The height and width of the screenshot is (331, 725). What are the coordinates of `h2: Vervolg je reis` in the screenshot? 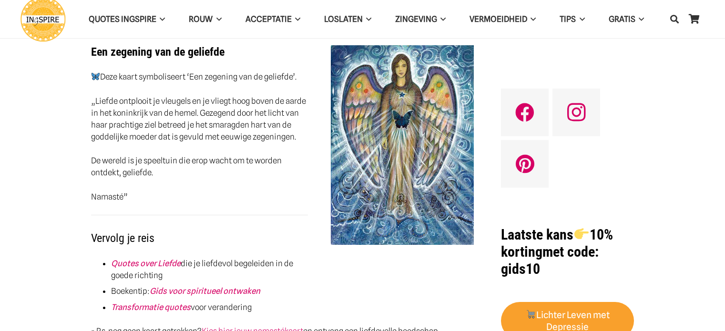 It's located at (283, 233).